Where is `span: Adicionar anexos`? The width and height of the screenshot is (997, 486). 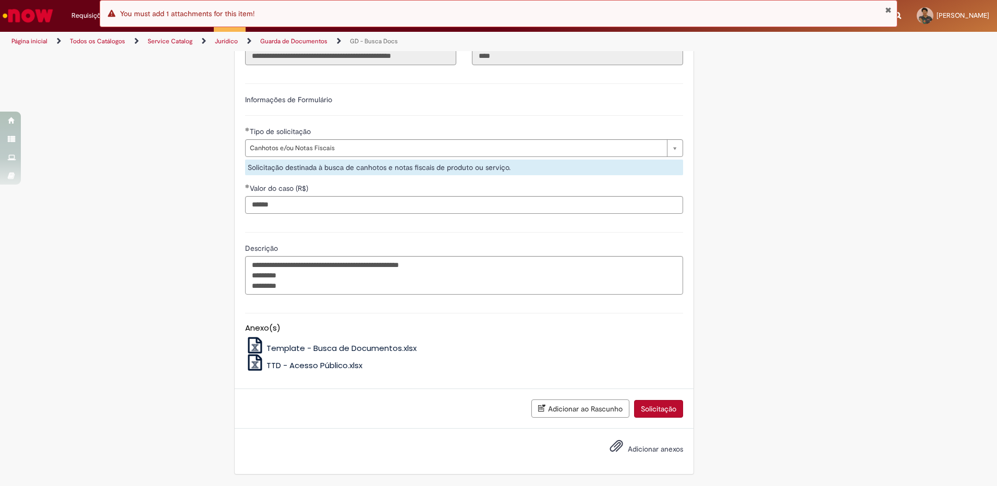
span: Adicionar anexos is located at coordinates (655, 449).